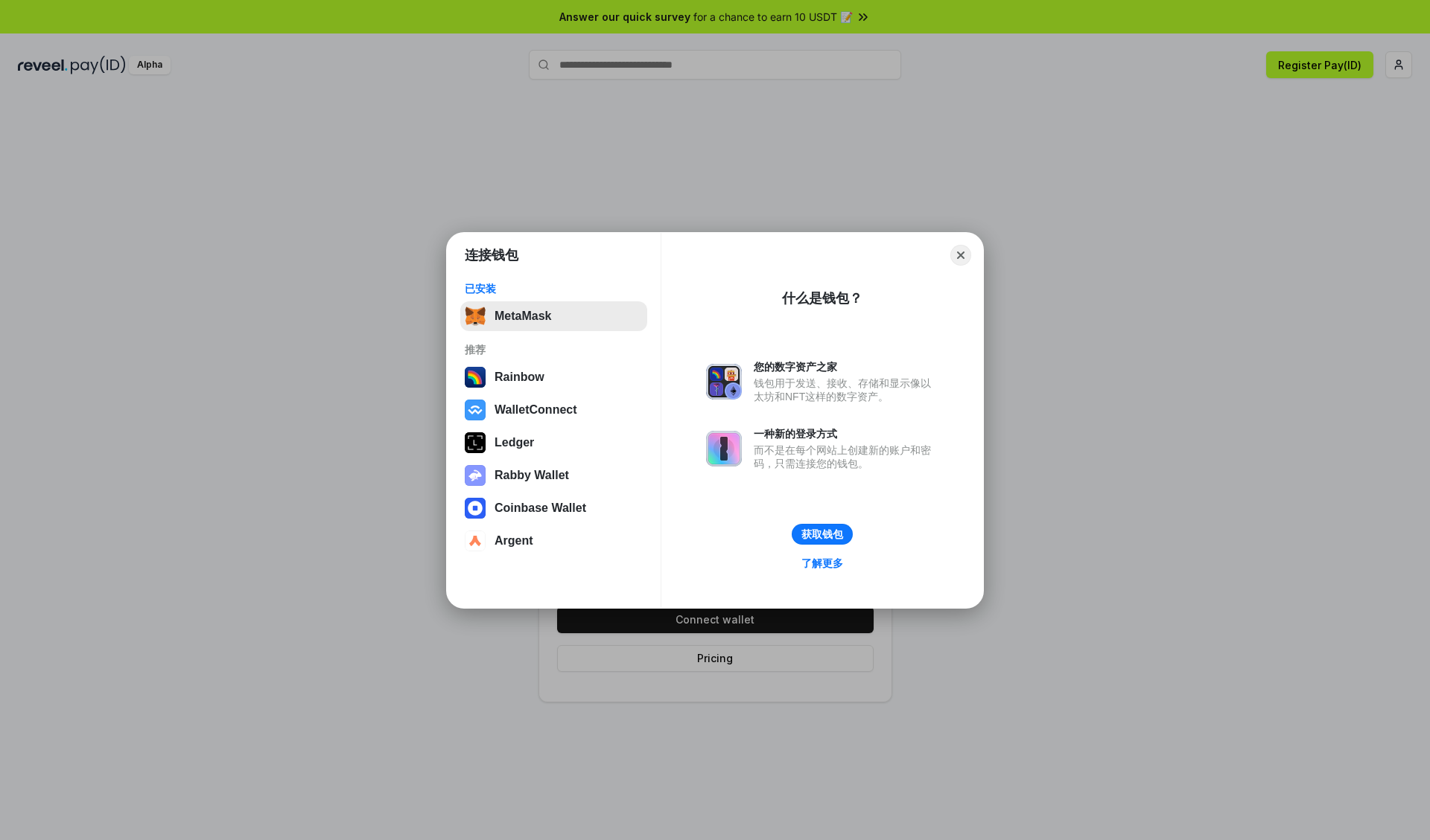  I want to click on div: 了解更多, so click(822, 563).